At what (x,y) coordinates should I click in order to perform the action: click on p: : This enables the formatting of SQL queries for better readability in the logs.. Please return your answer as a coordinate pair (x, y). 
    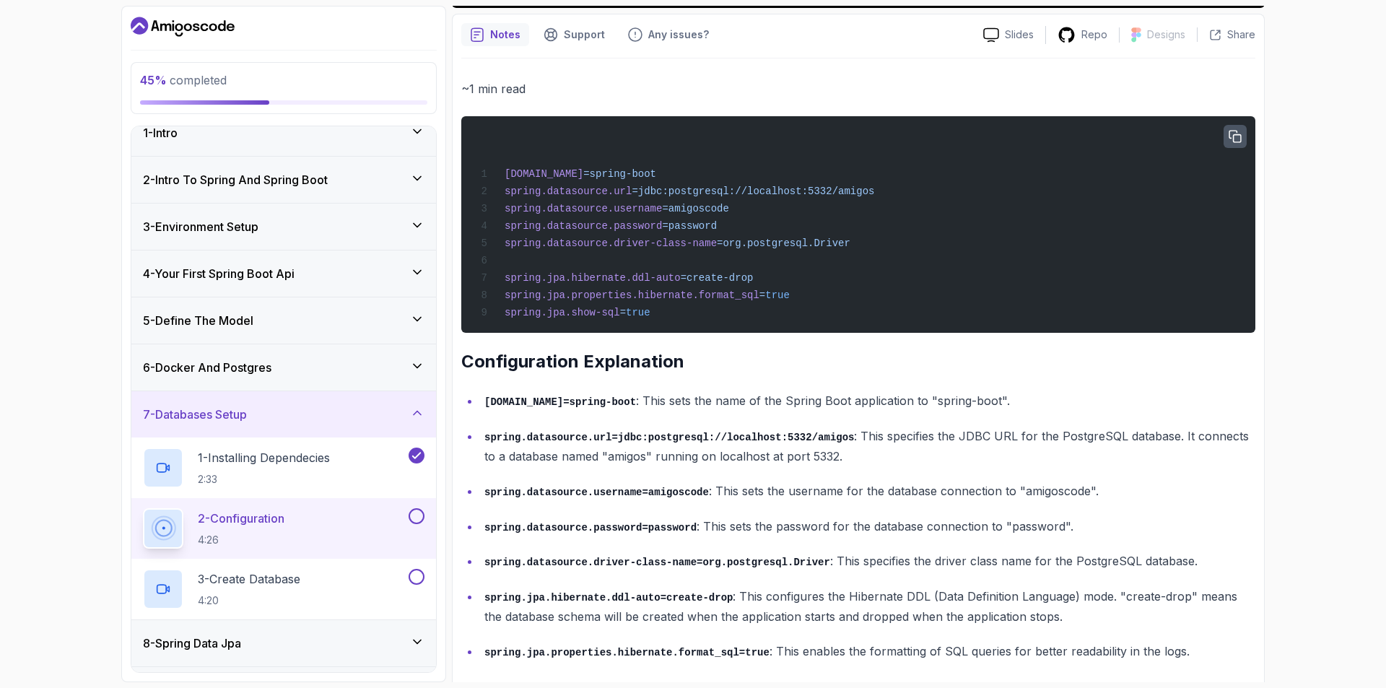
    Looking at the image, I should click on (870, 651).